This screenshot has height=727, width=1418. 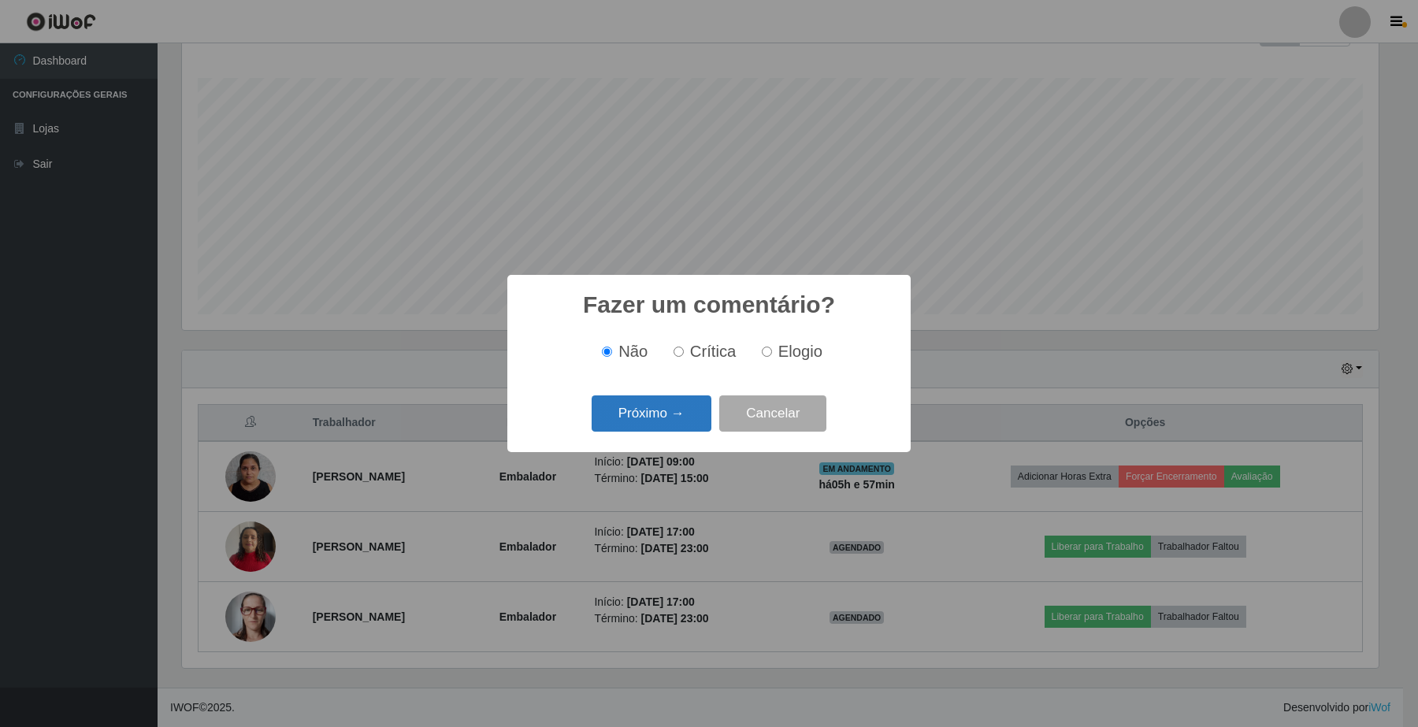 I want to click on button: Cancelar, so click(x=773, y=414).